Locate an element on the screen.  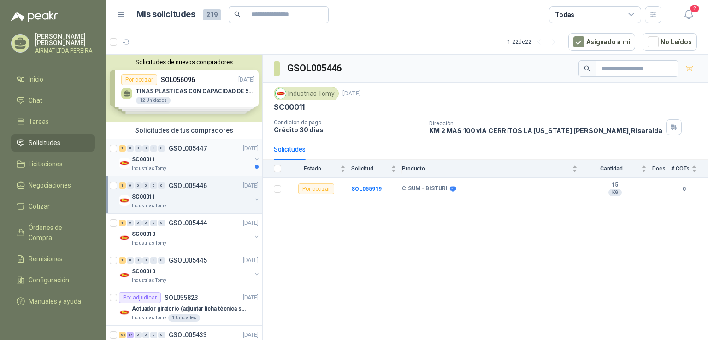
p: GSOL005433 is located at coordinates (188, 335).